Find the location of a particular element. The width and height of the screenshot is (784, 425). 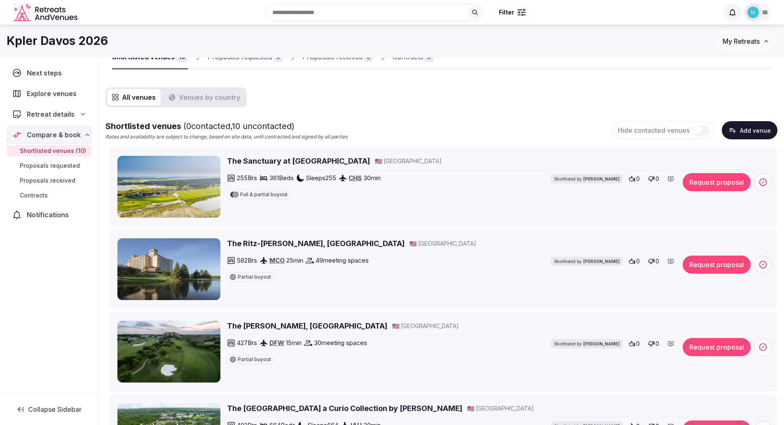

span: 582 Brs is located at coordinates (247, 260).